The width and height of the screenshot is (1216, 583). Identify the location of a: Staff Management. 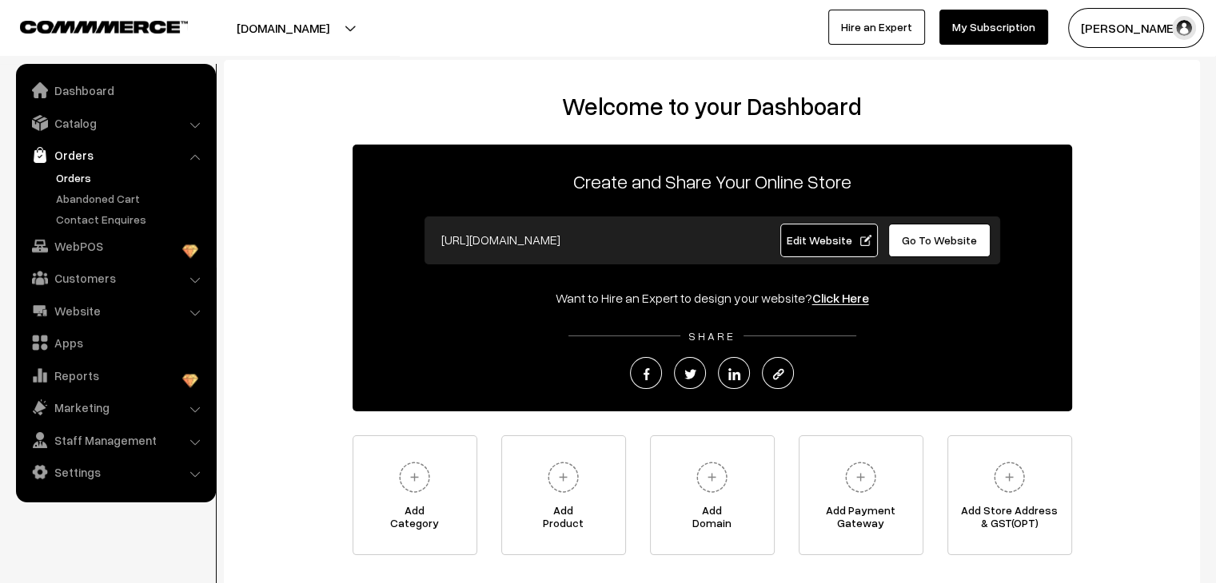
(115, 440).